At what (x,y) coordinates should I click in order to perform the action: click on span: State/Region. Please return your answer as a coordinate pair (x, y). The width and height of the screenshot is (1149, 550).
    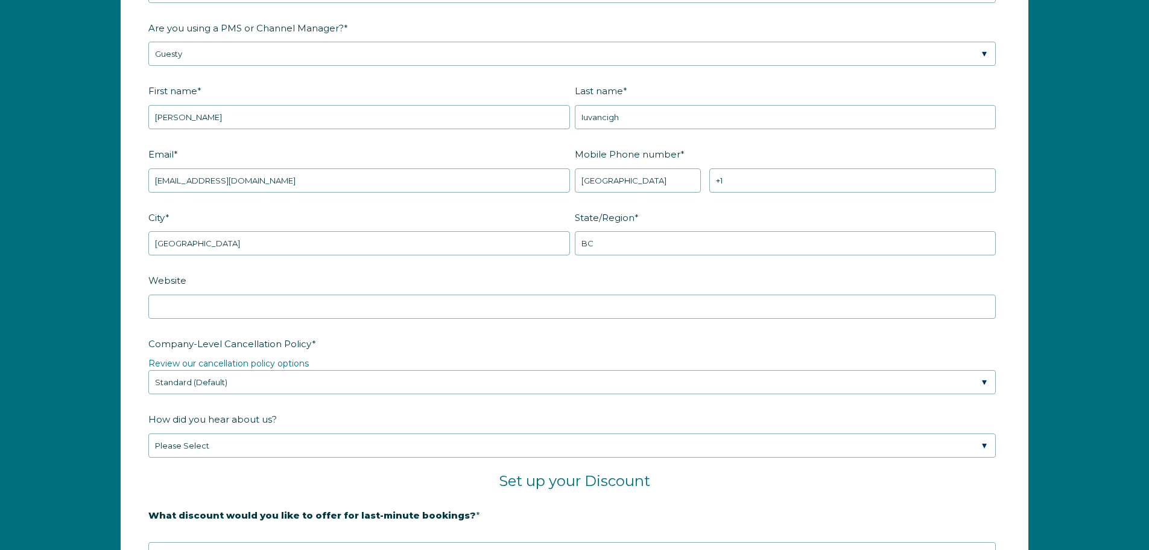
    Looking at the image, I should click on (605, 217).